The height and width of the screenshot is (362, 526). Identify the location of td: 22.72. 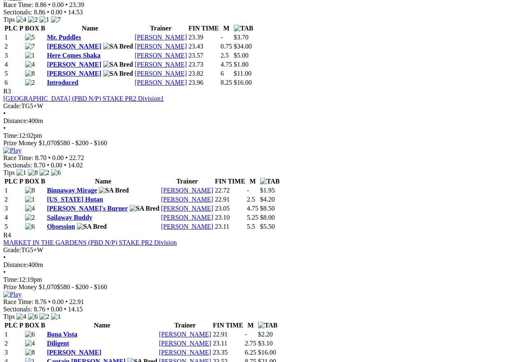
(230, 190).